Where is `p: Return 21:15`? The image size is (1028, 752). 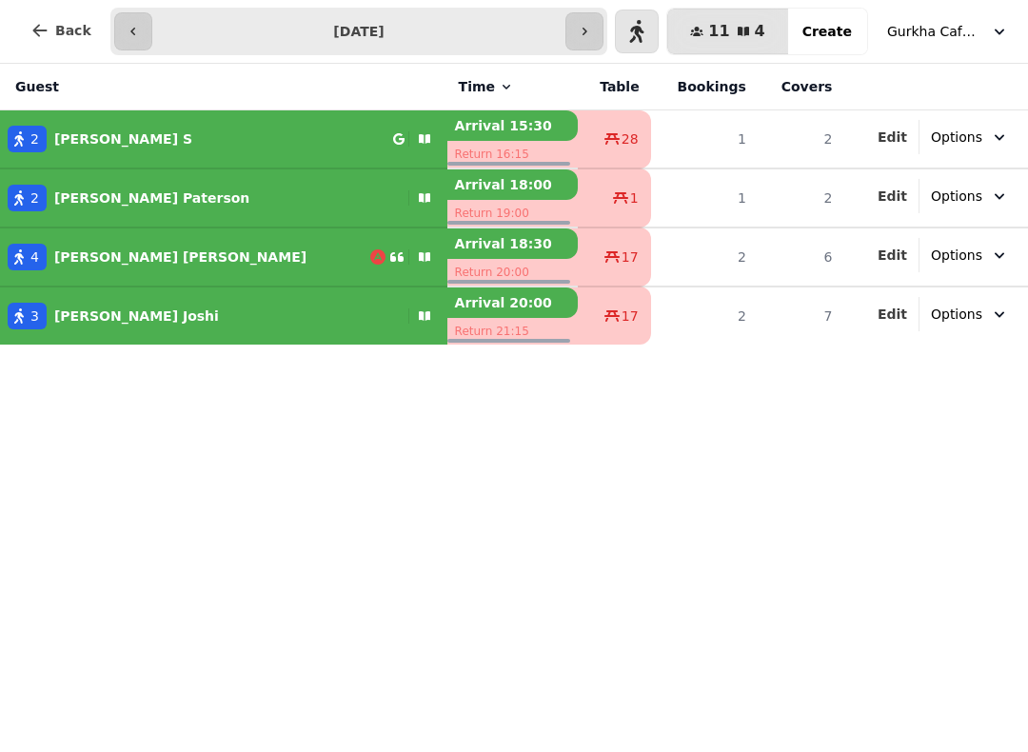
p: Return 21:15 is located at coordinates (513, 331).